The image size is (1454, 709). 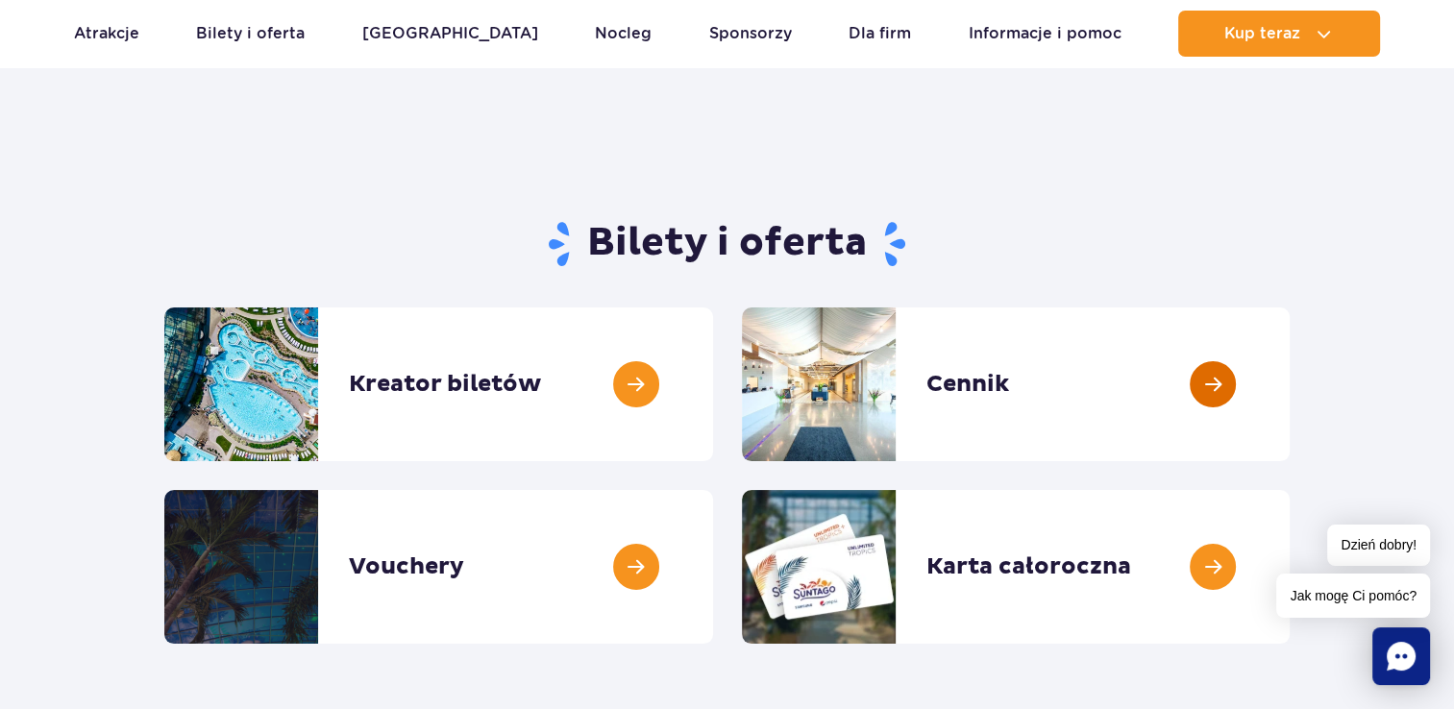 I want to click on span: Jak mogę Ci pomóc?, so click(x=1353, y=596).